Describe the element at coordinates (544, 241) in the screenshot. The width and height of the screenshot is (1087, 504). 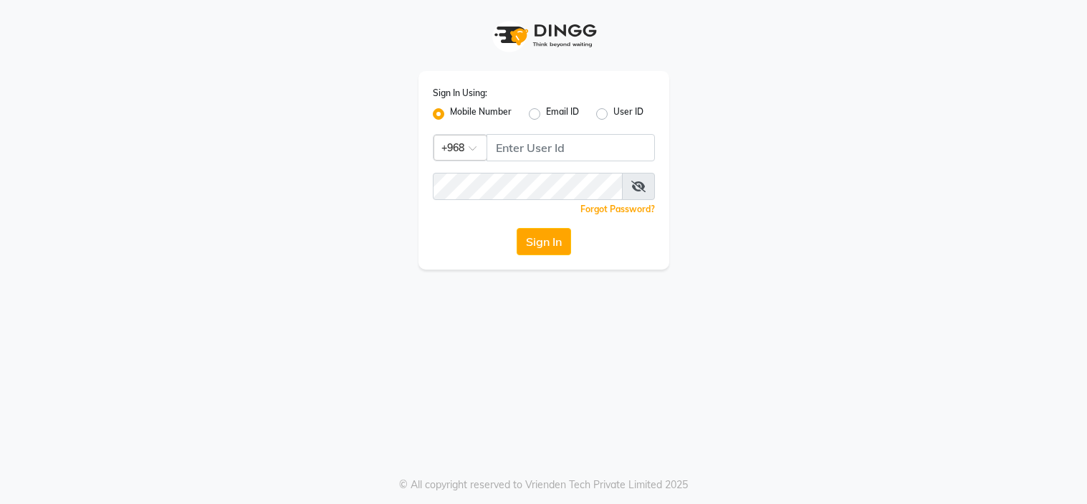
I see `button: Sign In` at that location.